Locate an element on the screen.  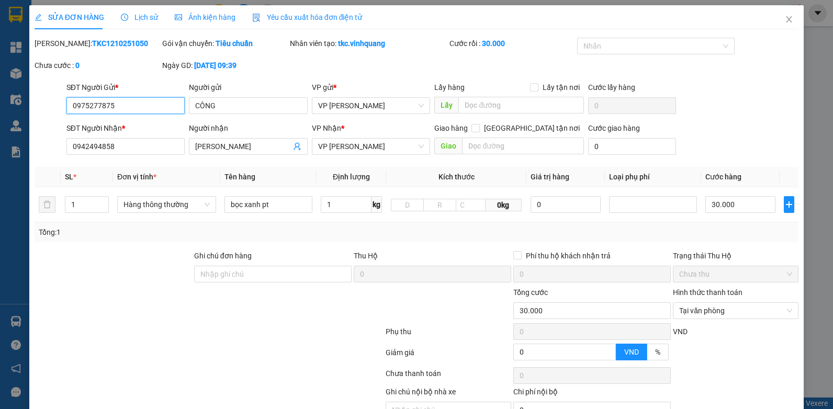
button: delete is located at coordinates (47, 205).